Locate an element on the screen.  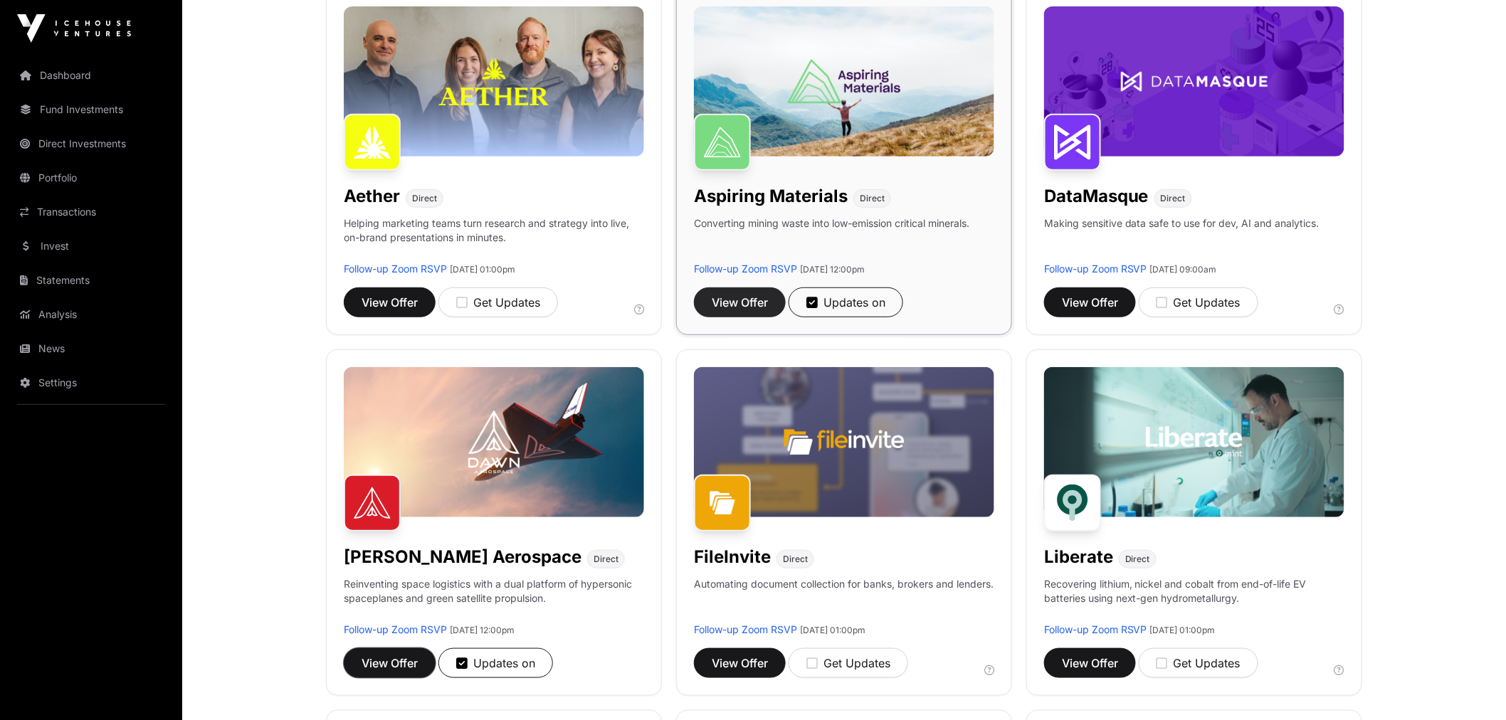
h1: DataMasque is located at coordinates (1096, 196).